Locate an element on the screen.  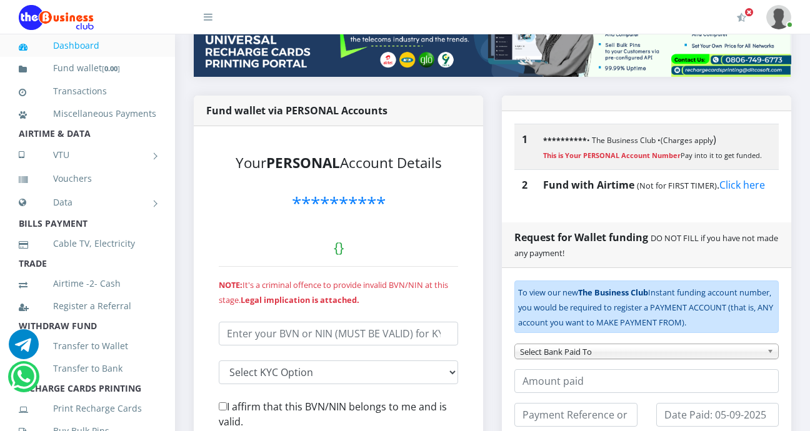
small: (Not for FIRST TIMER) is located at coordinates (677, 186).